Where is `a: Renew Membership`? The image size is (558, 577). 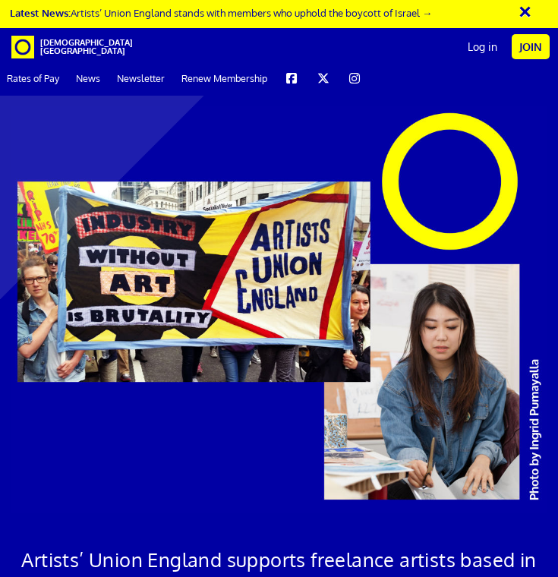 a: Renew Membership is located at coordinates (224, 77).